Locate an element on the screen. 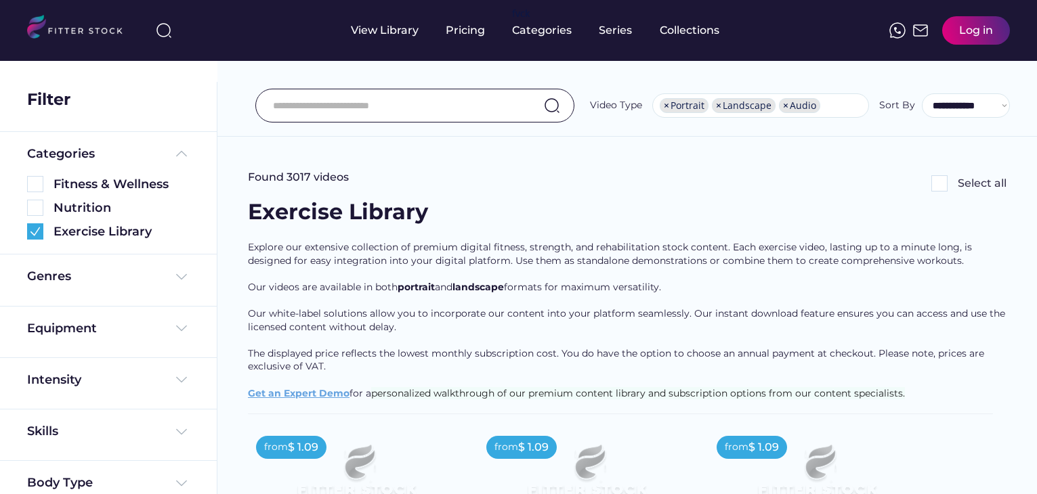 The image size is (1037, 494). span: Our videos are available in both is located at coordinates (322, 287).